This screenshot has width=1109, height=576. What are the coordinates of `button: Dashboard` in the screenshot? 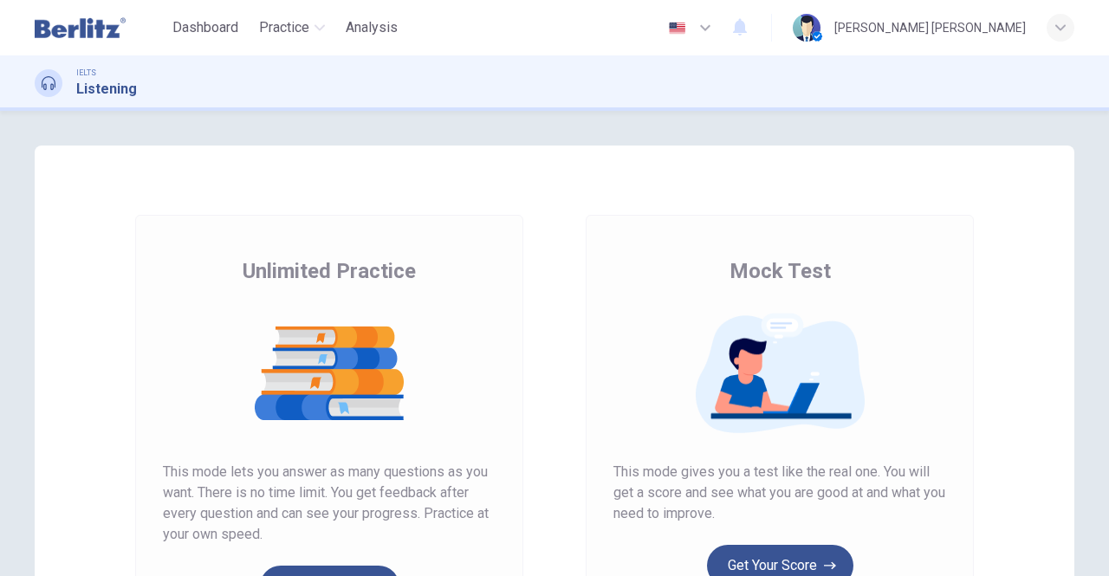 It's located at (205, 28).